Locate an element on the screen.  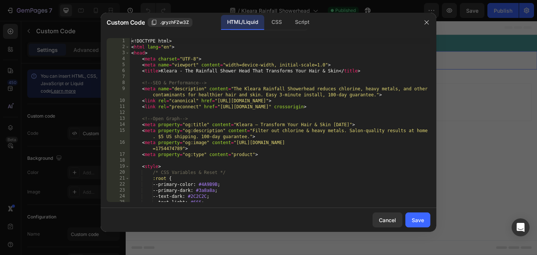
div: 22 is located at coordinates (118, 184).